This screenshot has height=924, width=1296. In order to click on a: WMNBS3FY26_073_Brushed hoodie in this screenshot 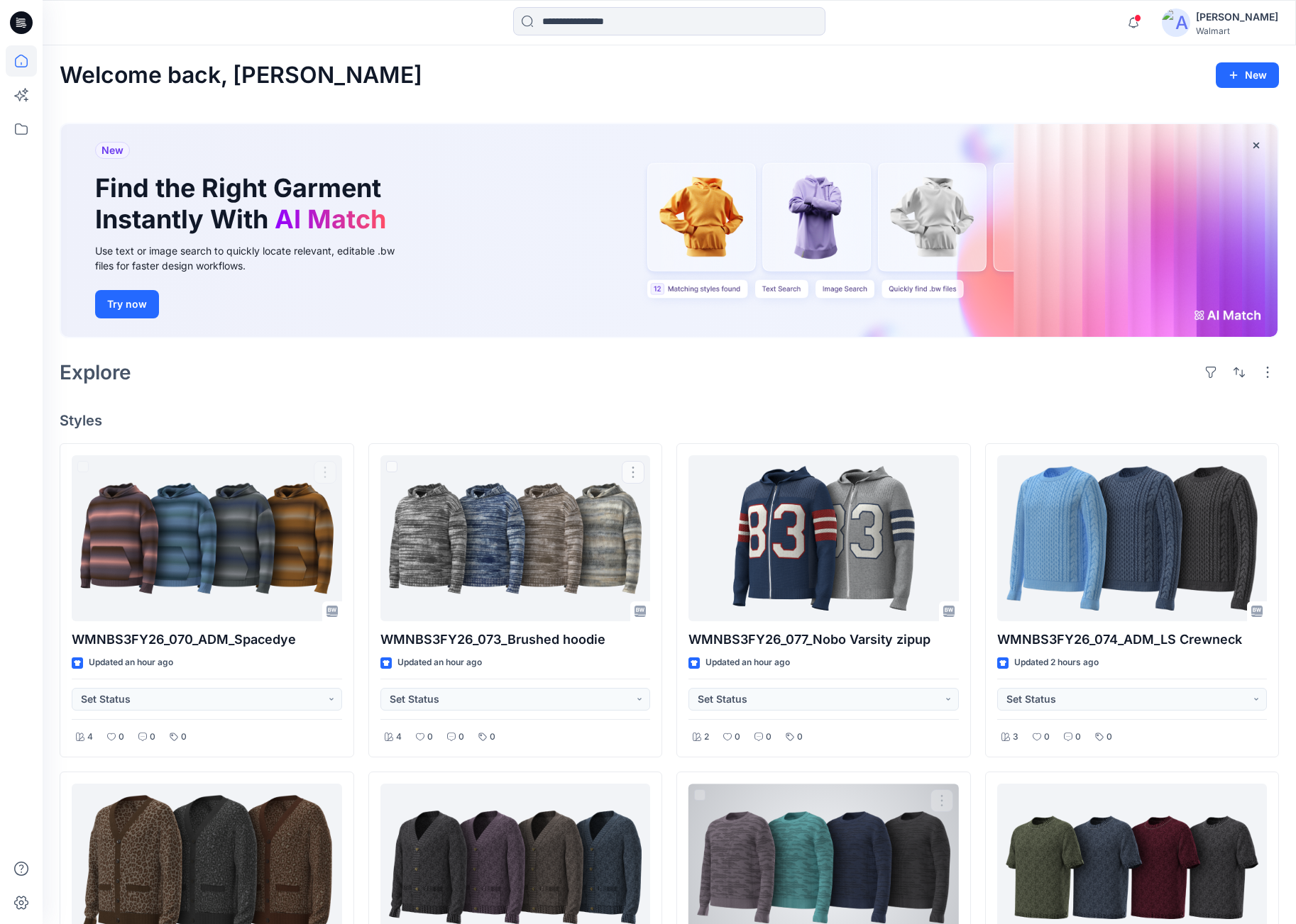, I will do `click(515, 539)`.